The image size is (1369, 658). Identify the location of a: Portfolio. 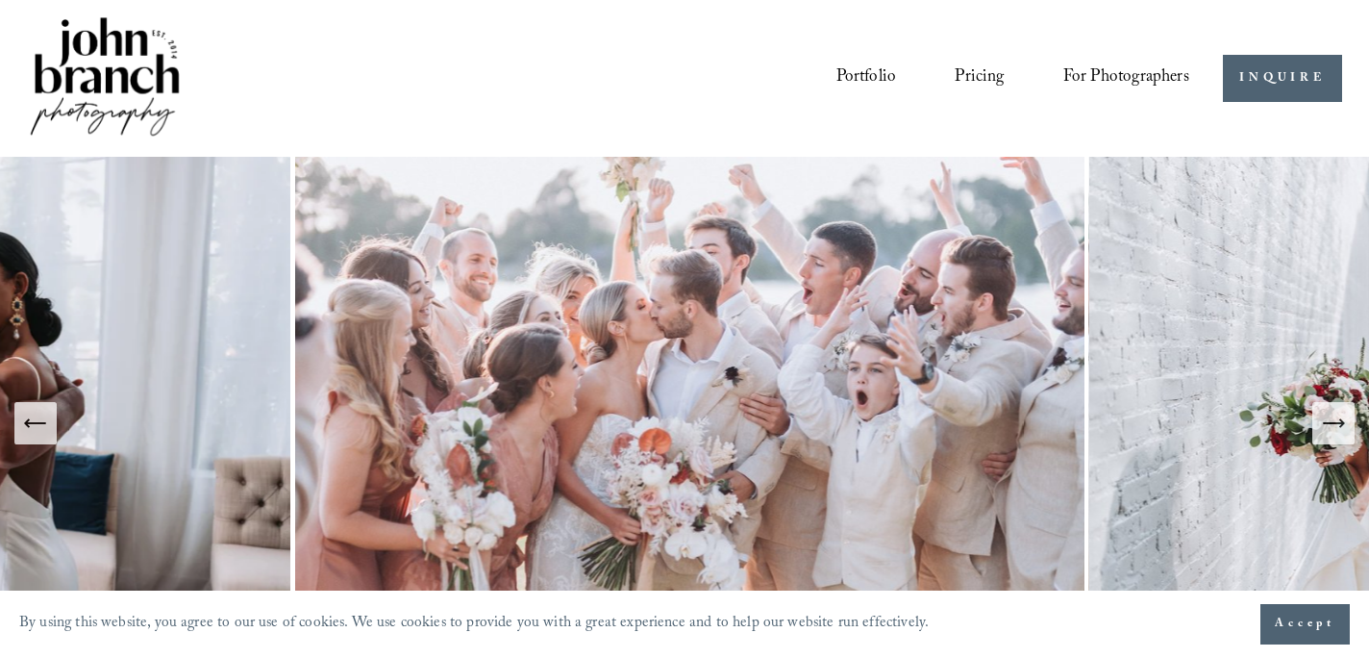
(866, 79).